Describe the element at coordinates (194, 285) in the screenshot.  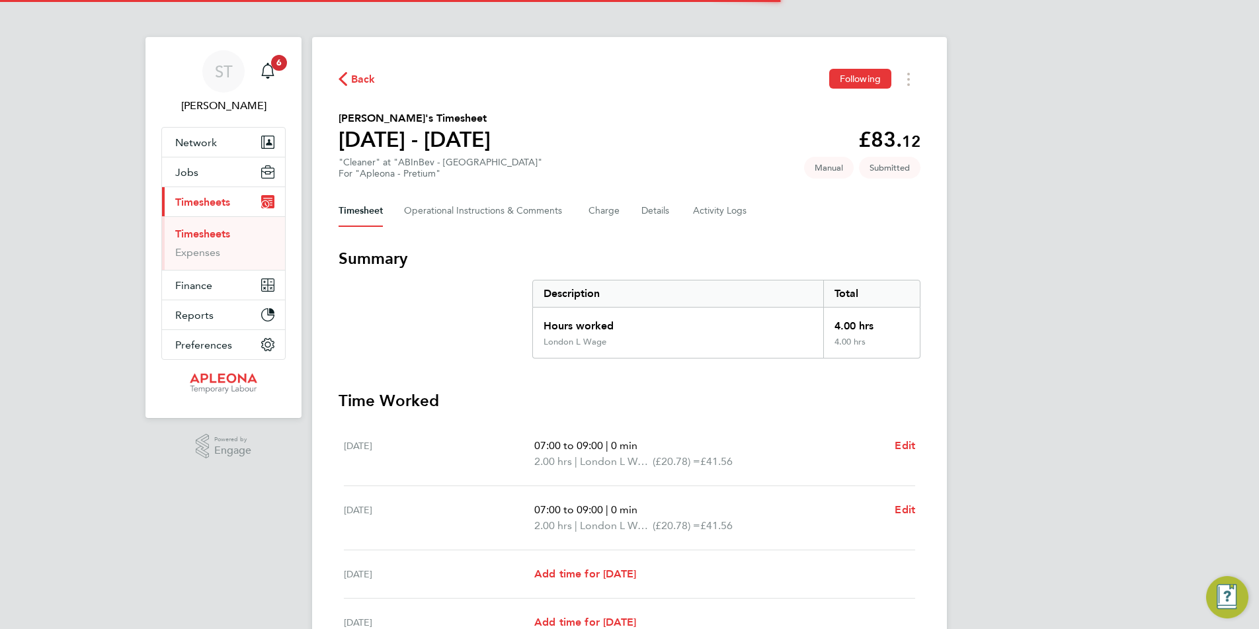
I see `span: Finance` at that location.